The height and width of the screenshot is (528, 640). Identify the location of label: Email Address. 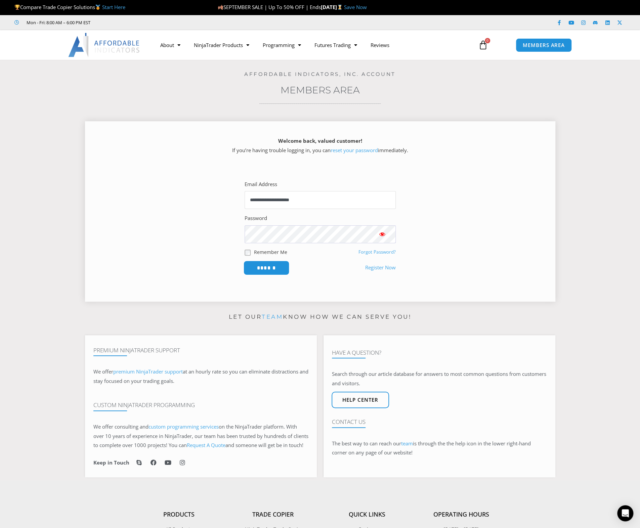
(261, 184).